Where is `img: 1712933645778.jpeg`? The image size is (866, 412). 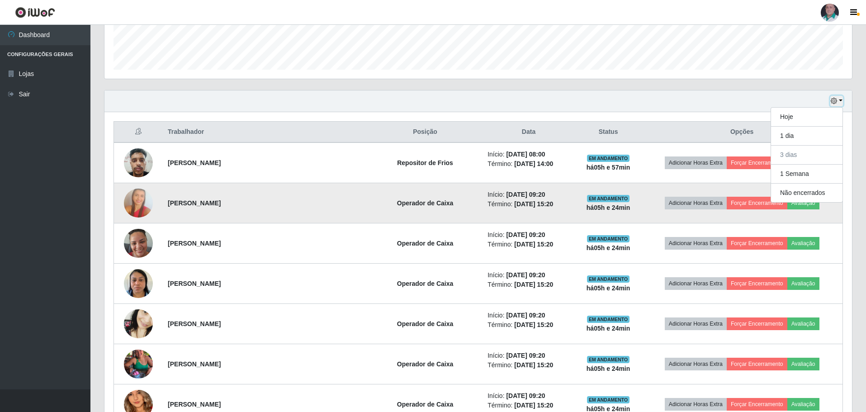 img: 1712933645778.jpeg is located at coordinates (138, 243).